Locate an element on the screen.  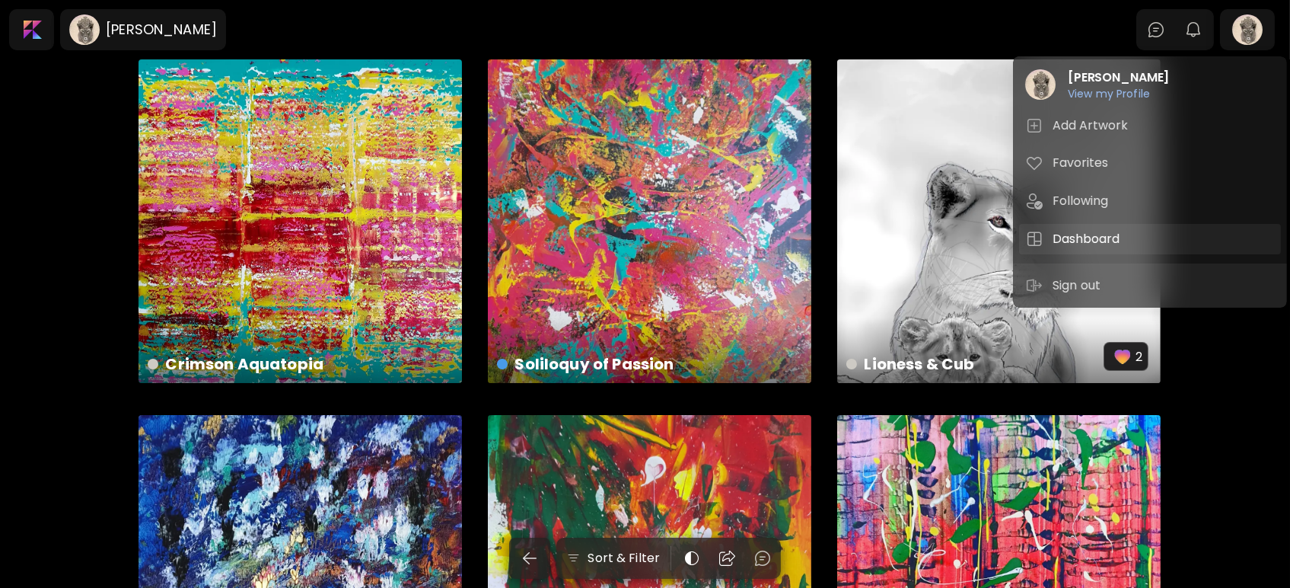
h6: View my Profile is located at coordinates (1118, 94).